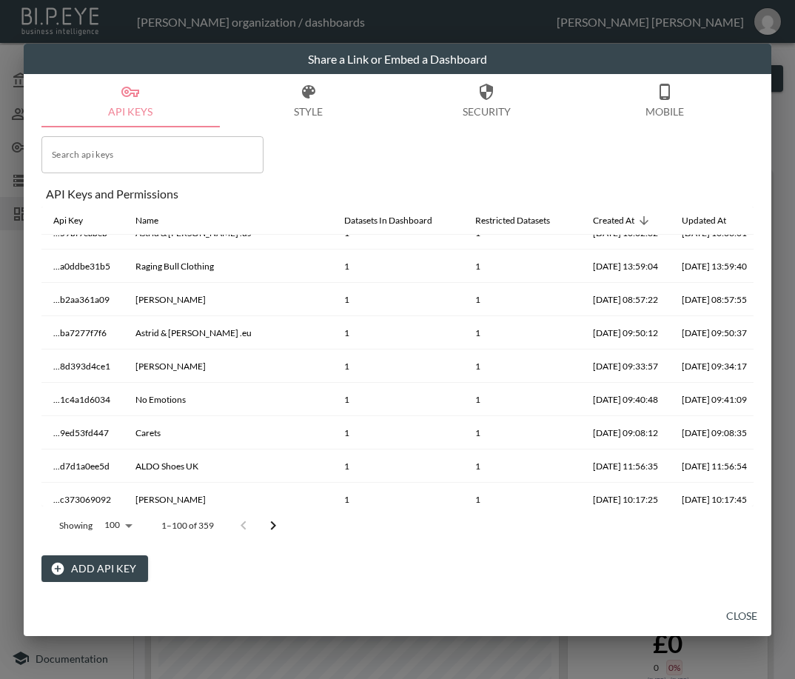 Image resolution: width=795 pixels, height=679 pixels. I want to click on th: 2025-08-06, 09:50:37, so click(715, 333).